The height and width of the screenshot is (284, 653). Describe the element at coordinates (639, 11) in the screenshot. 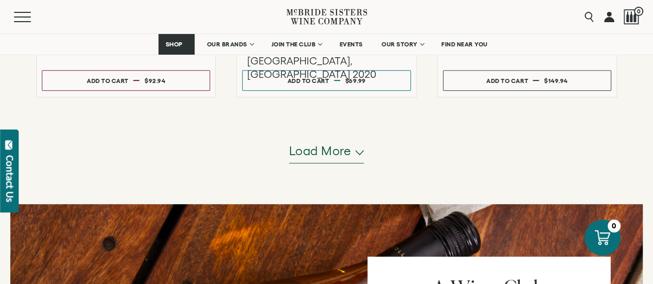

I see `span: 0` at that location.